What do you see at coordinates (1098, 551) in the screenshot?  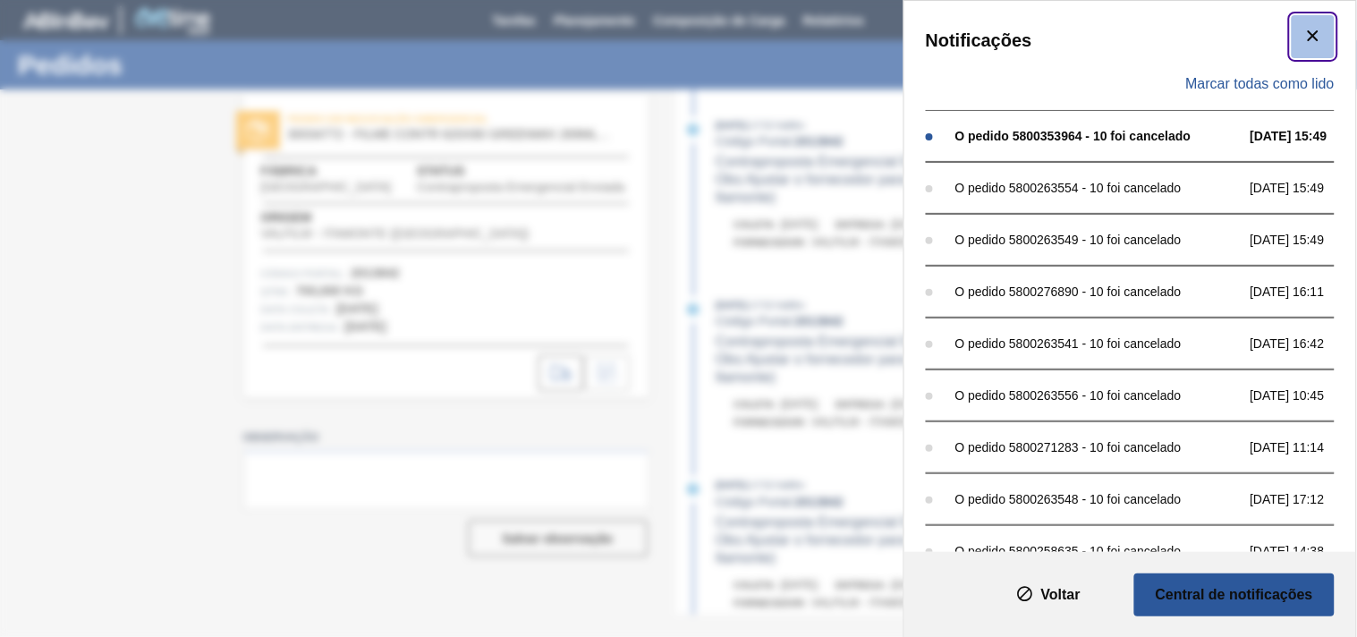 I see `div: O pedido 5800258635 - 10 foi cancelado` at bounding box center [1098, 551].